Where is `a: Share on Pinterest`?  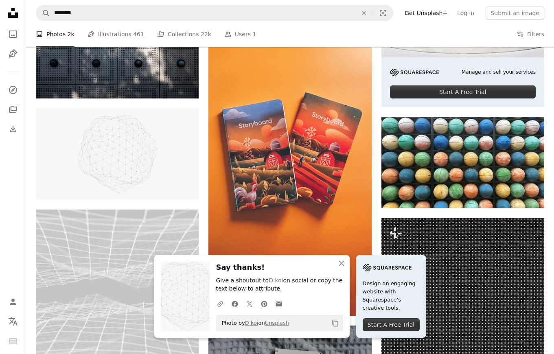
a: Share on Pinterest is located at coordinates (264, 303).